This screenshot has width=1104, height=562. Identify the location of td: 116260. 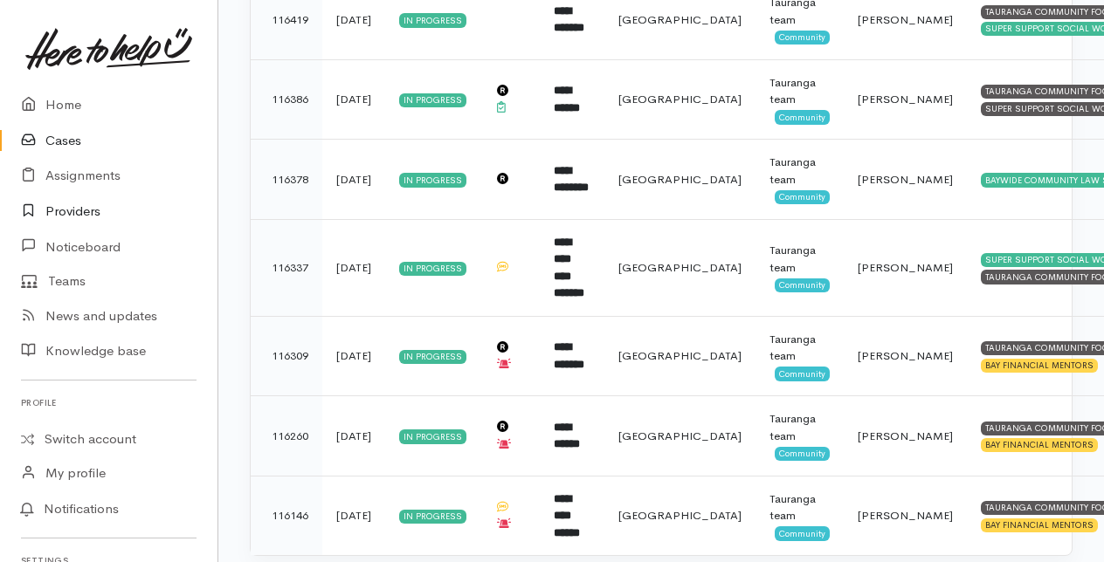
(286, 437).